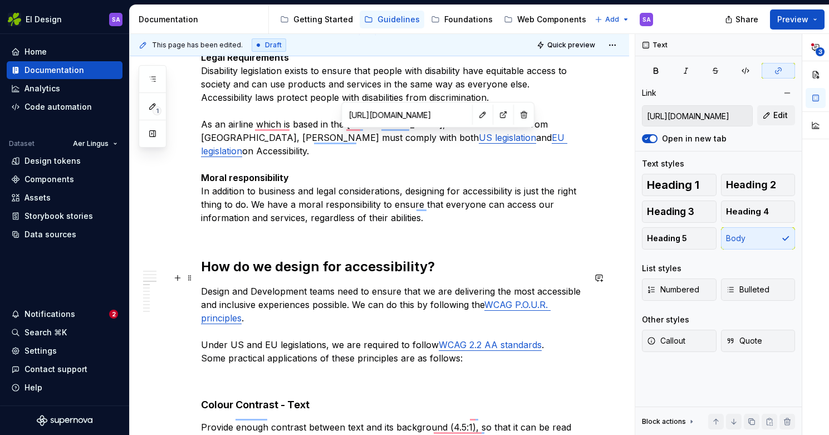 The width and height of the screenshot is (829, 435). I want to click on button: Share, so click(743, 19).